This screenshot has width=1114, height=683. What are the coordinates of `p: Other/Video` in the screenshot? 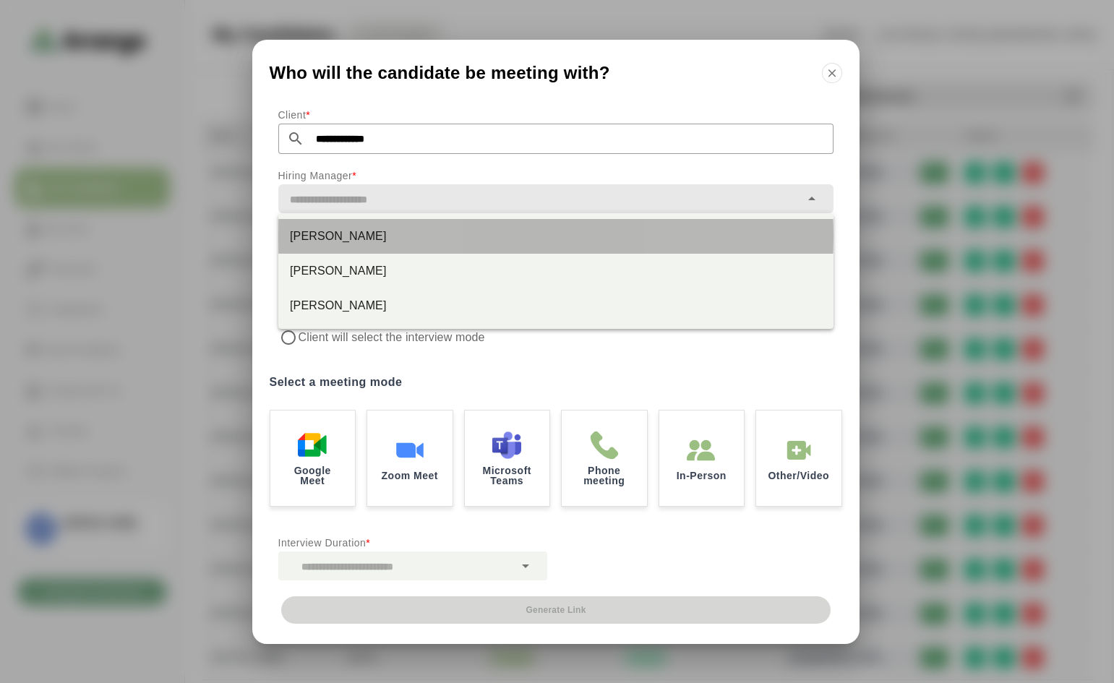 It's located at (798, 476).